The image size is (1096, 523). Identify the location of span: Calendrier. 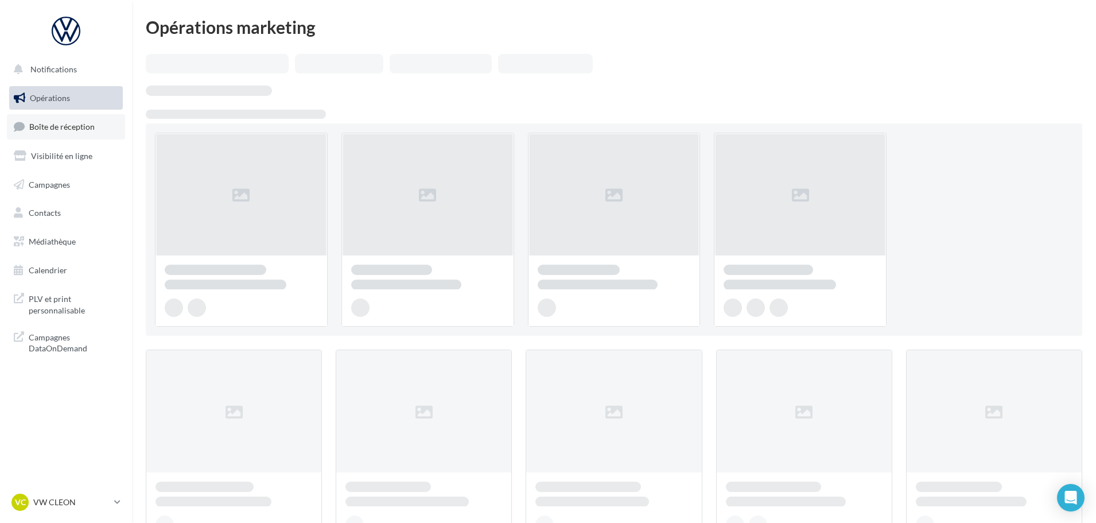
(48, 270).